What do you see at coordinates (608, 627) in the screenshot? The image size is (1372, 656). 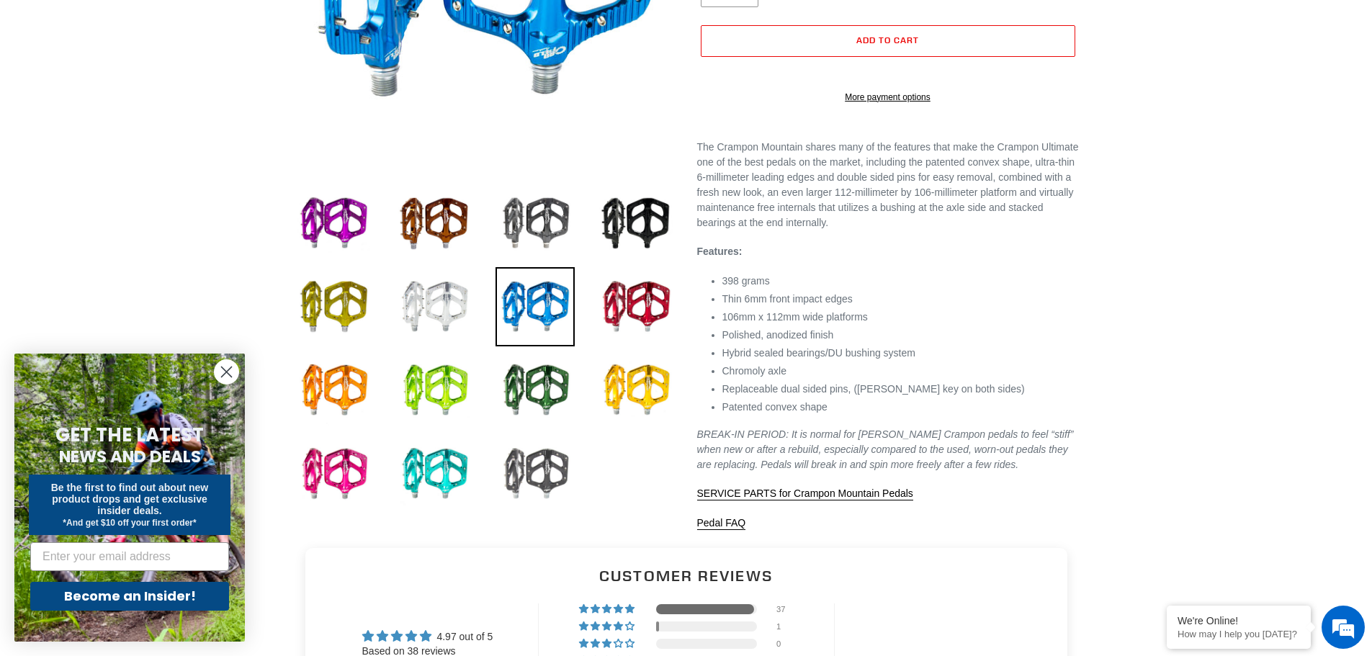 I see `div: 3% (1) reviews with 4 star rating` at bounding box center [608, 627].